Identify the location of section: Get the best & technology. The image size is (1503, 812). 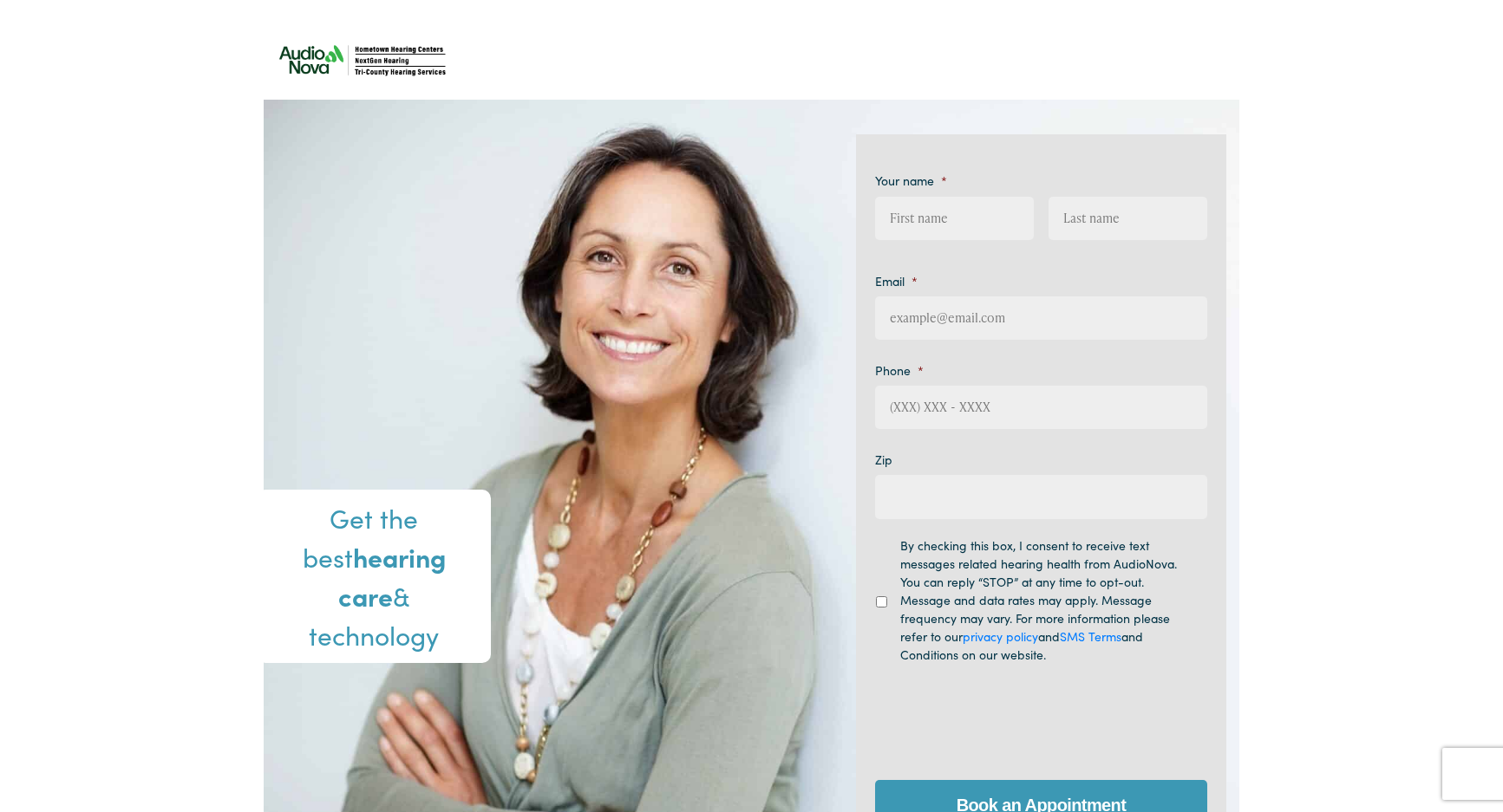
(373, 577).